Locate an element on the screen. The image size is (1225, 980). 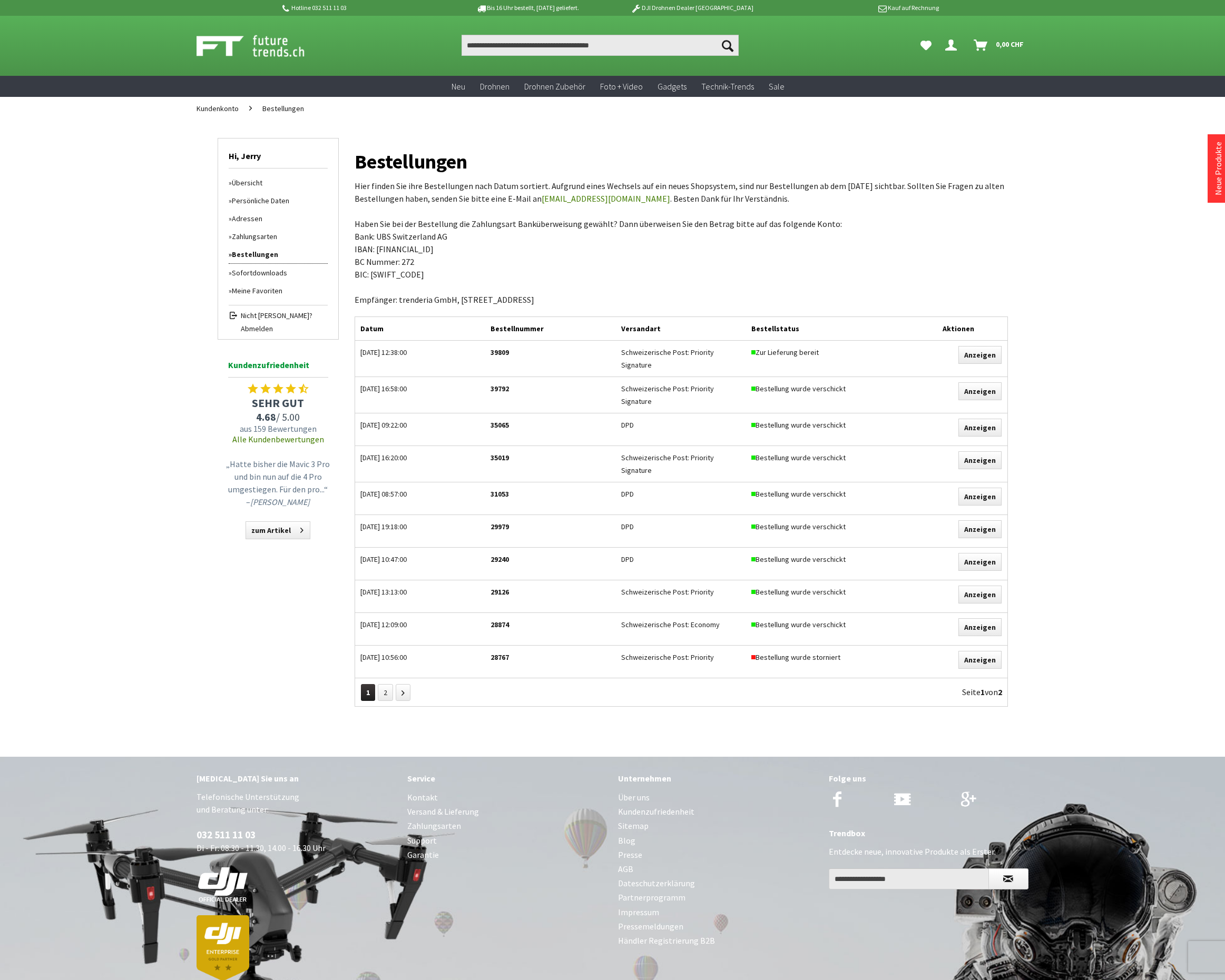
a: Gadgets is located at coordinates (672, 86).